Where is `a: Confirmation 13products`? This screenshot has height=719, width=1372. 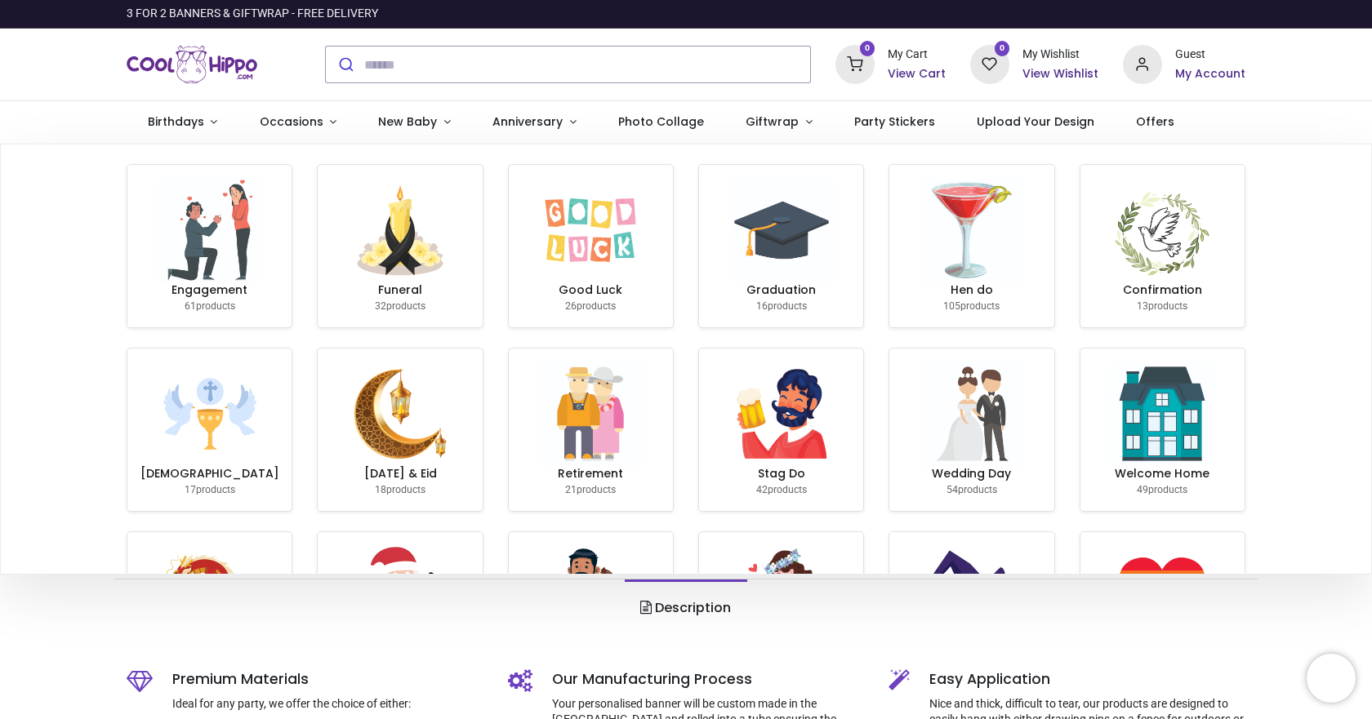
a: Confirmation 13products is located at coordinates (1162, 246).